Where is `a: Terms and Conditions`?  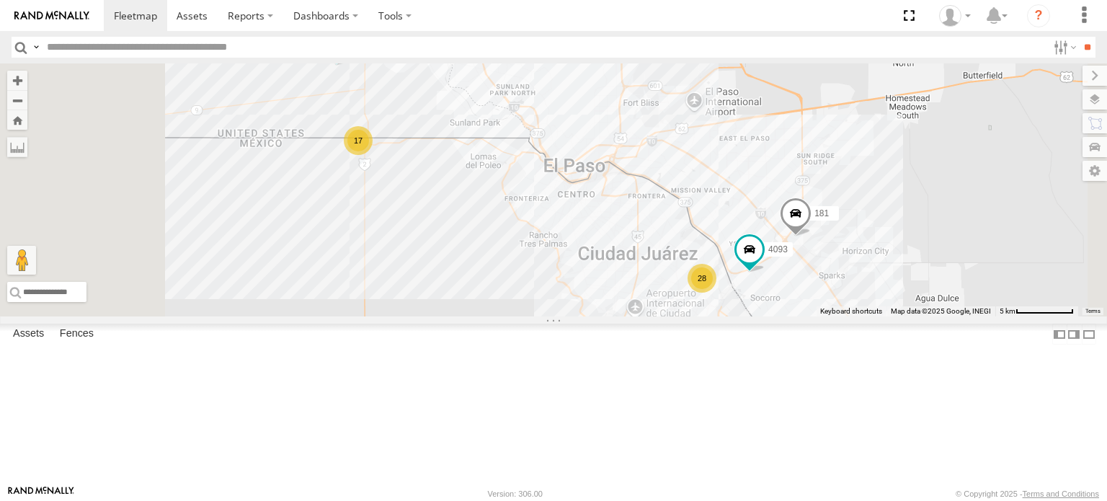
a: Terms and Conditions is located at coordinates (1061, 494).